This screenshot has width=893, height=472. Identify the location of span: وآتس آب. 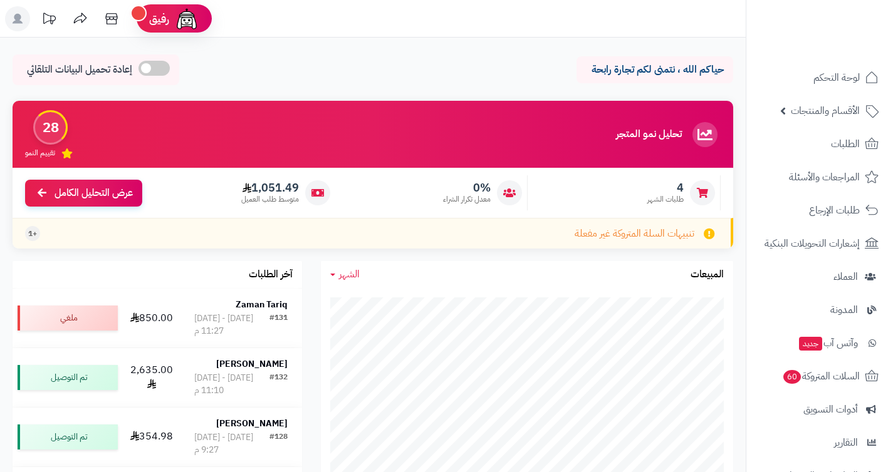
(828, 343).